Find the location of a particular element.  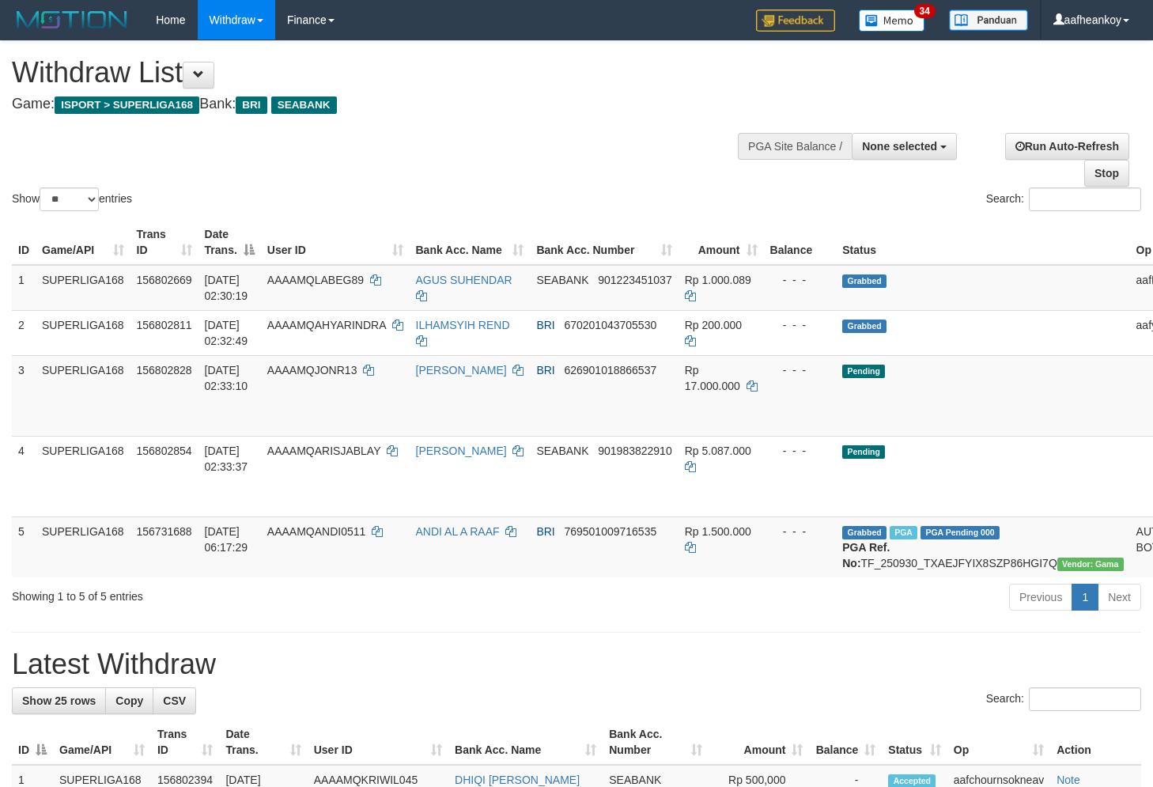

b: PGA Ref. No: is located at coordinates (866, 555).